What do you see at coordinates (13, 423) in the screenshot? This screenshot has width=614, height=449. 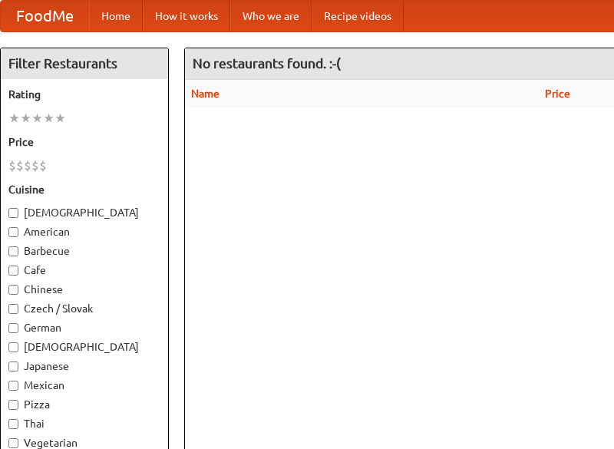 I see `input: Thai` at bounding box center [13, 423].